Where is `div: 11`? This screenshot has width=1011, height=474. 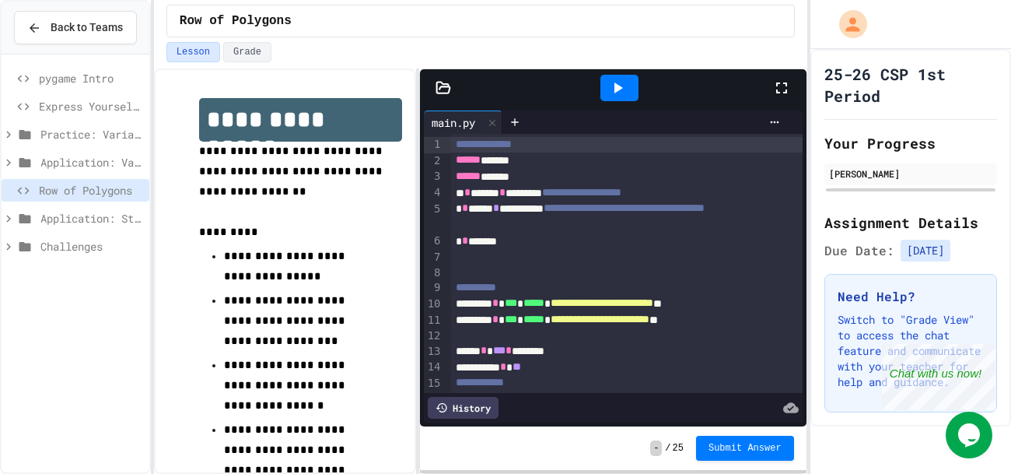
div: 11 is located at coordinates (433, 320).